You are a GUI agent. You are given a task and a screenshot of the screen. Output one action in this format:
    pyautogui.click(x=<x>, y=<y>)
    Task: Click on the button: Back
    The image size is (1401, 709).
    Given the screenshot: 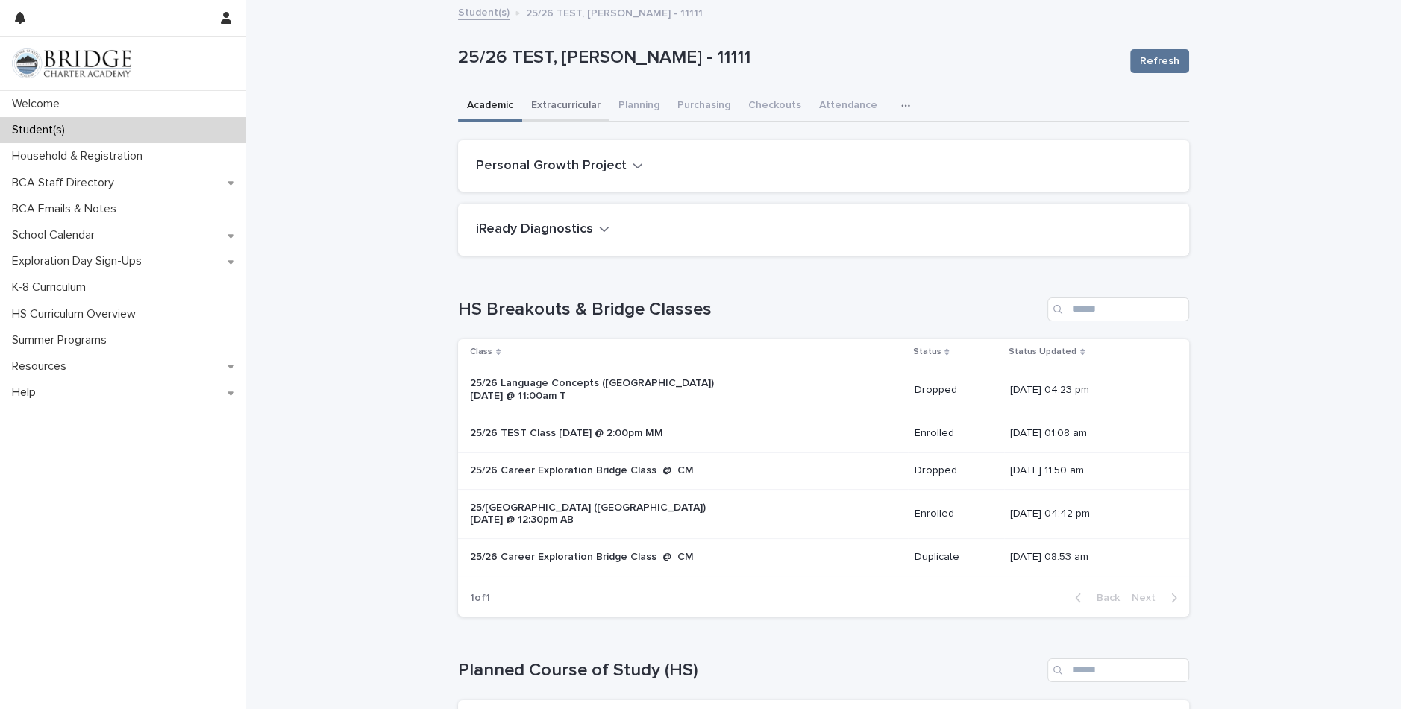 What is the action you would take?
    pyautogui.click(x=1094, y=598)
    